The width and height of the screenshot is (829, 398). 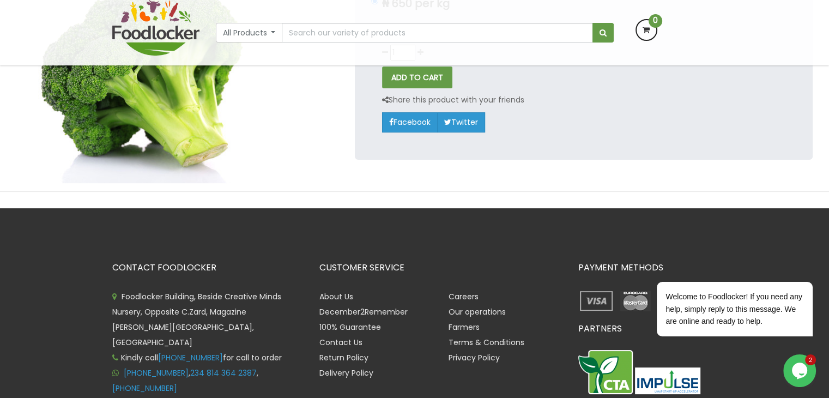 I want to click on a: 100% Guarantee, so click(x=350, y=327).